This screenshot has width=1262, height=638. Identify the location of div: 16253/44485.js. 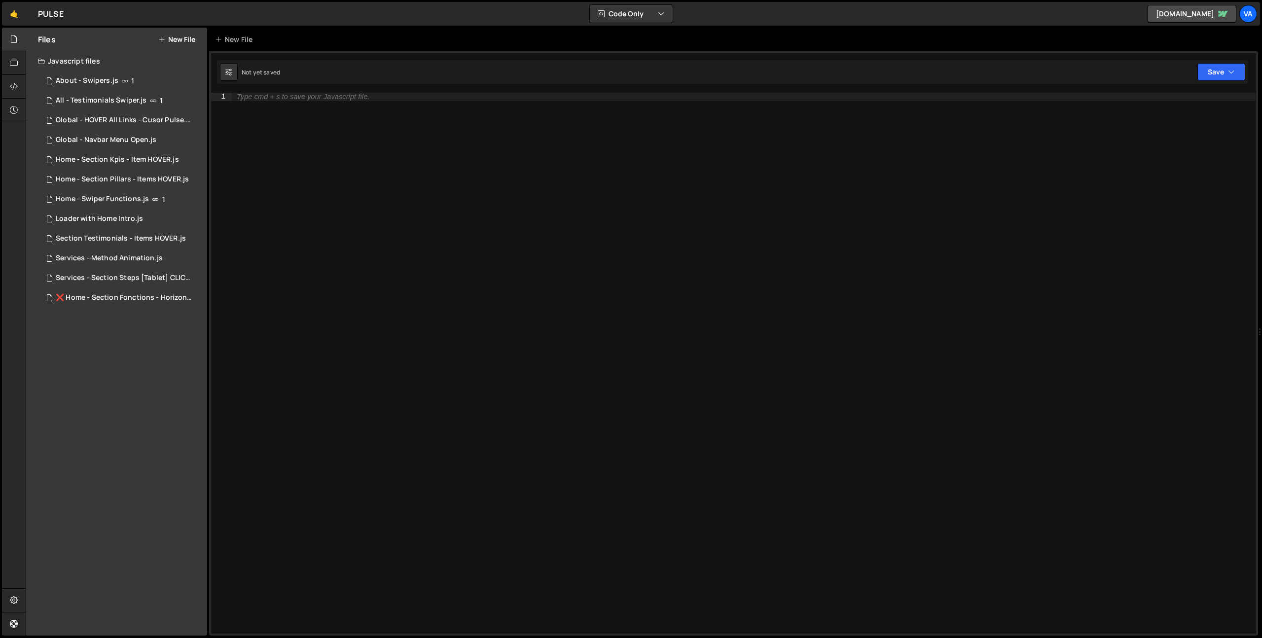
(122, 160).